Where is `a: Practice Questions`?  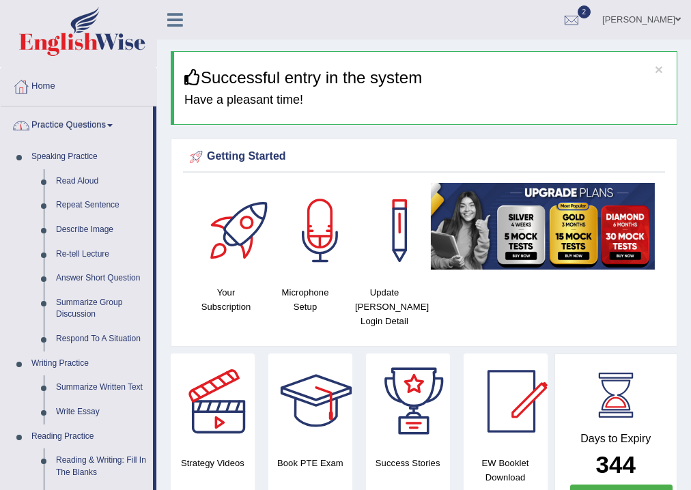
a: Practice Questions is located at coordinates (76, 124).